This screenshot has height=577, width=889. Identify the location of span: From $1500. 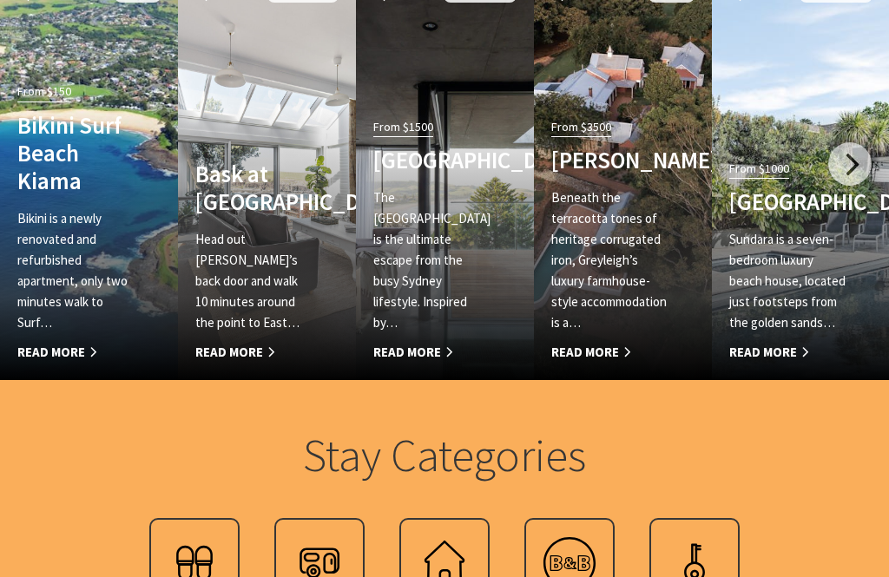
(403, 128).